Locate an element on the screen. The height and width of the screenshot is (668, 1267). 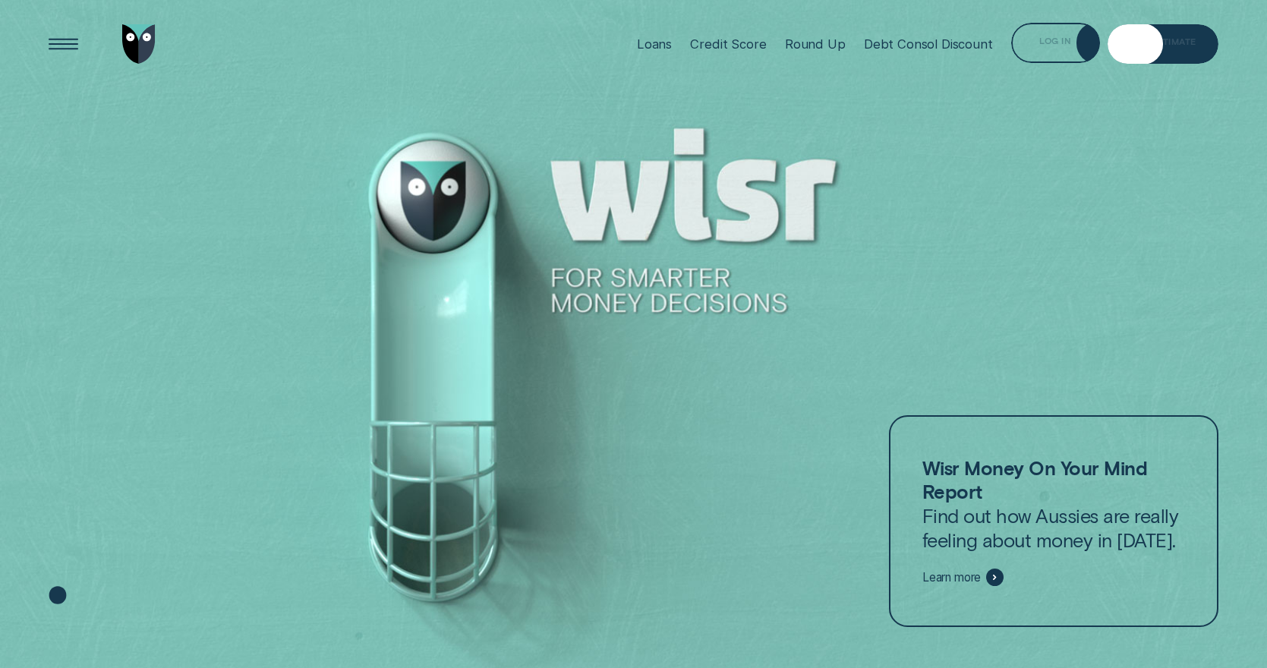
div: Round Up is located at coordinates (815, 44).